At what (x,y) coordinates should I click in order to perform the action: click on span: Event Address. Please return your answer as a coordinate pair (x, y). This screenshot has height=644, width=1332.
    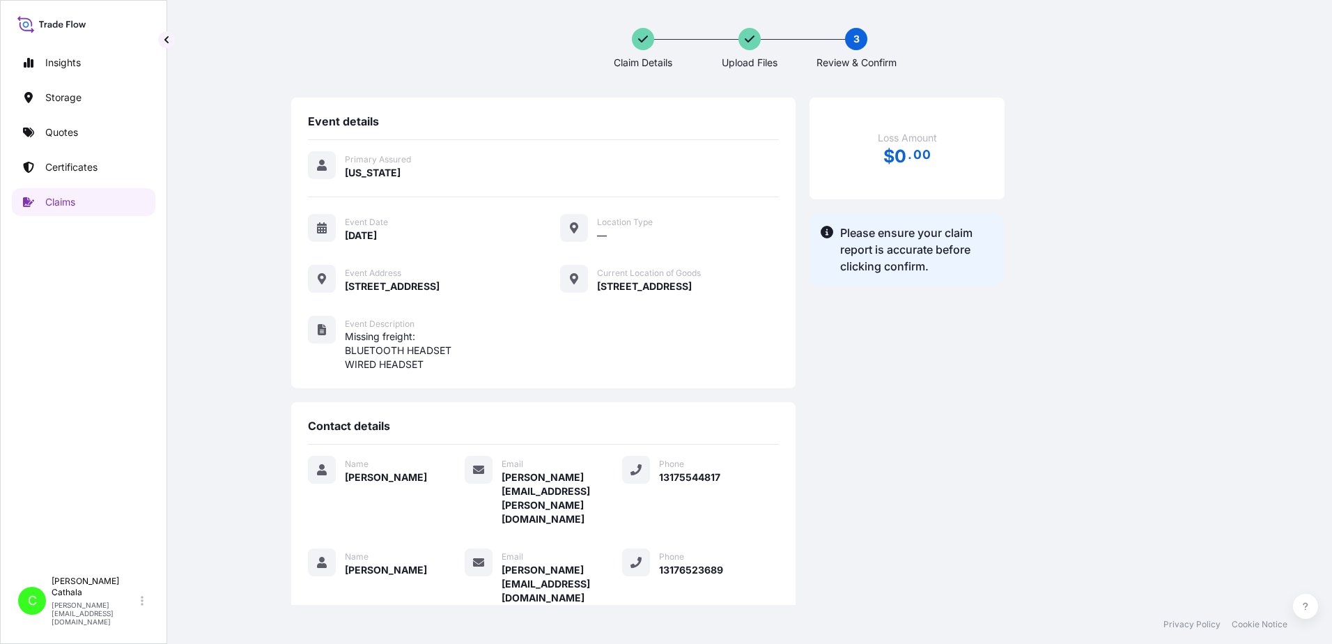
    Looking at the image, I should click on (373, 273).